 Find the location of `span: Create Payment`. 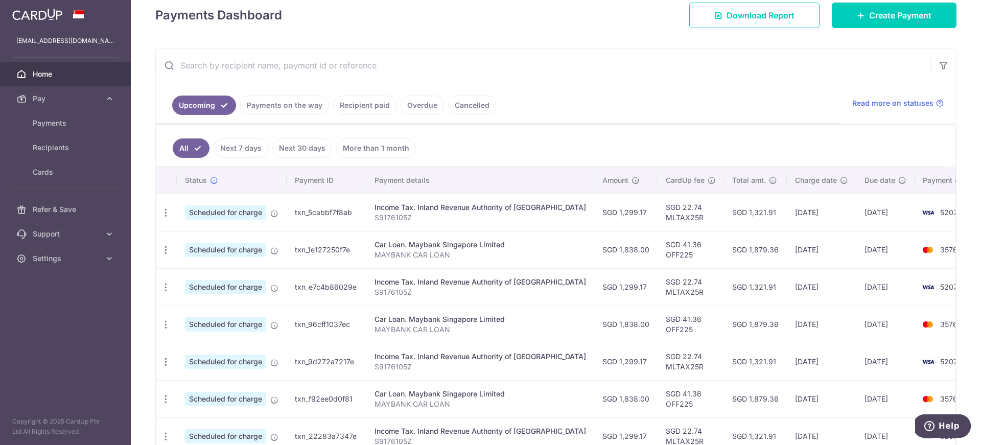

span: Create Payment is located at coordinates (901, 15).